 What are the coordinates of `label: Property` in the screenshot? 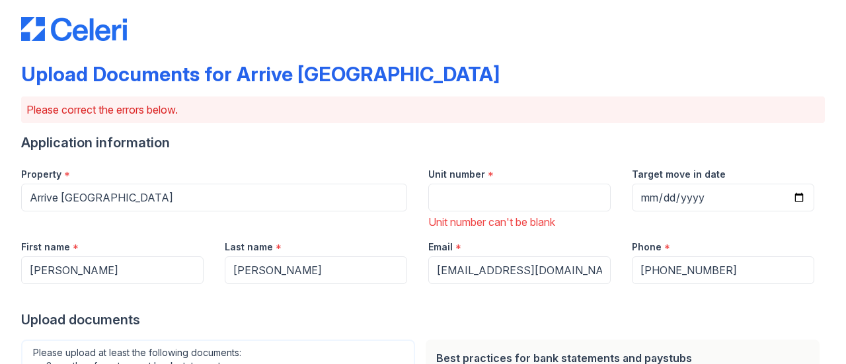 It's located at (41, 175).